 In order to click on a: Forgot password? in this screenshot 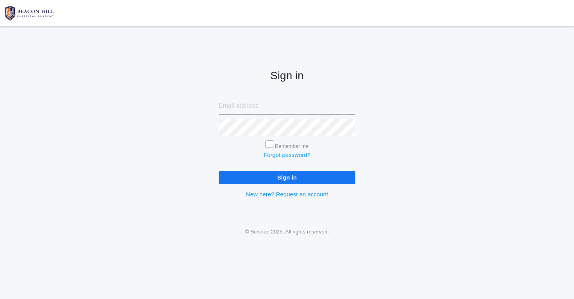, I will do `click(287, 155)`.